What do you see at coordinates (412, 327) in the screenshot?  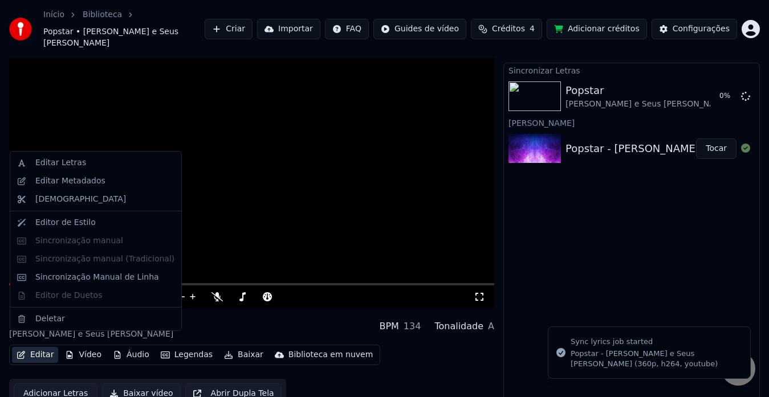 I see `div: 134` at bounding box center [412, 327].